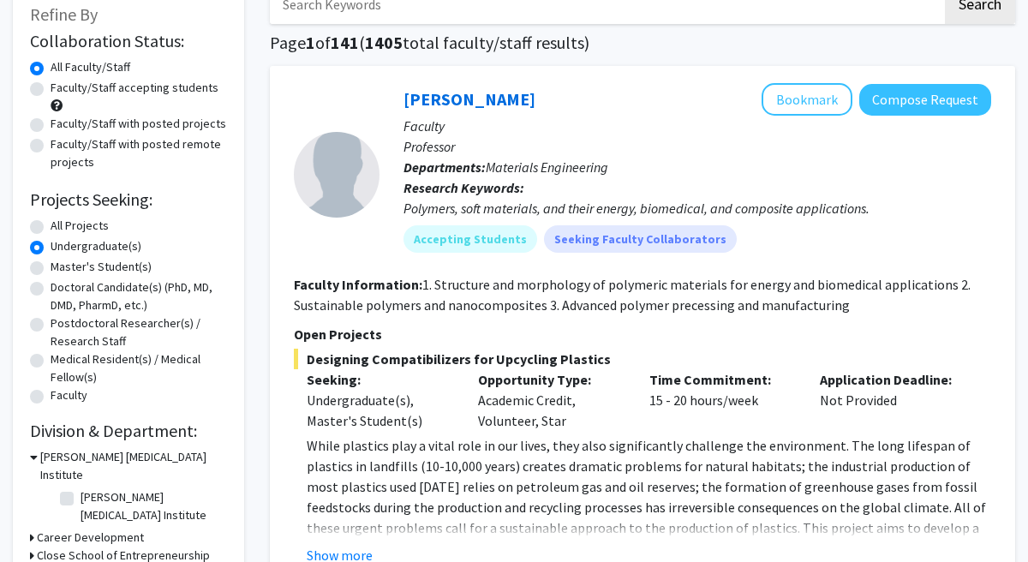 The image size is (1028, 562). I want to click on span: Refine By, so click(63, 15).